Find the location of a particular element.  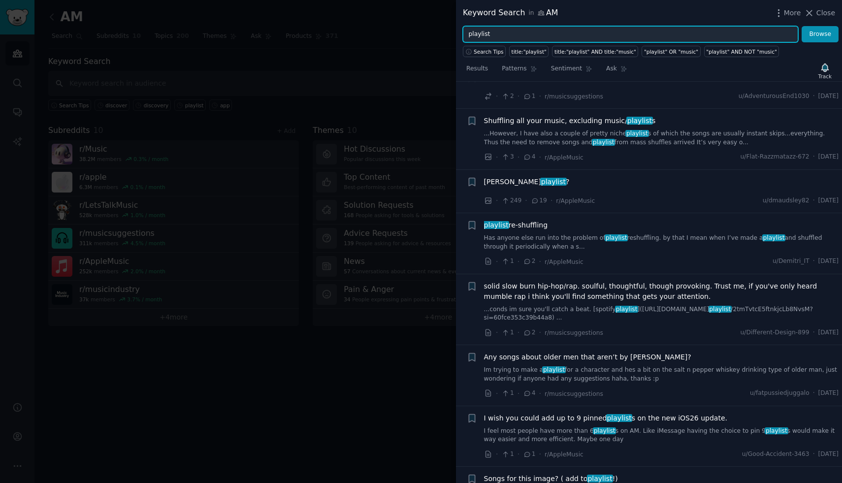

span: 3 is located at coordinates (507, 157).